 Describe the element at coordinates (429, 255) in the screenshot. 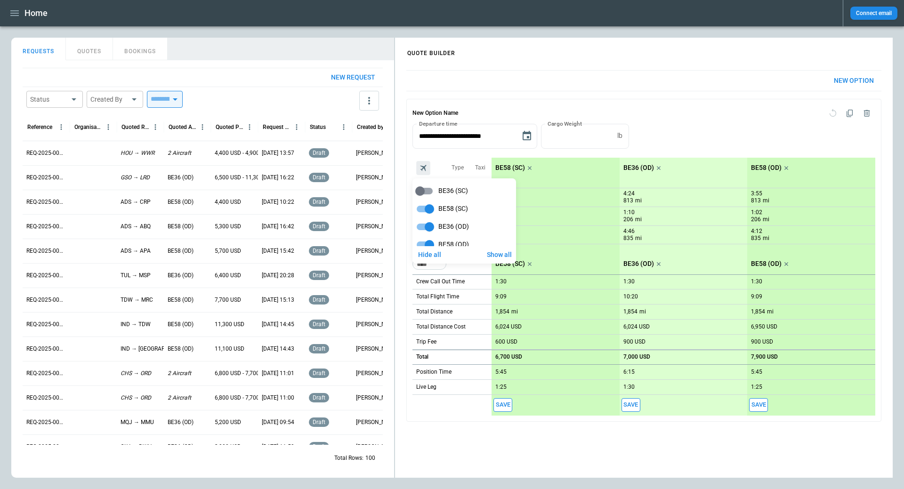

I see `button: Hide all` at that location.